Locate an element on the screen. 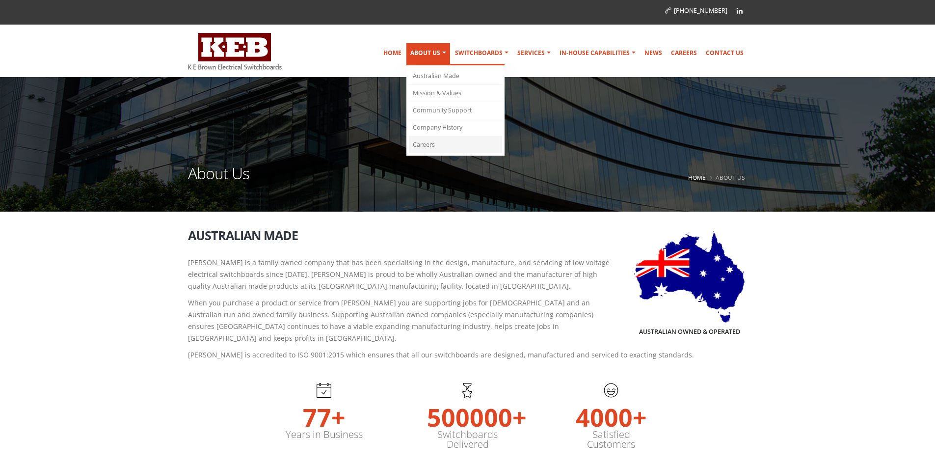  li: About Us is located at coordinates (726, 177).